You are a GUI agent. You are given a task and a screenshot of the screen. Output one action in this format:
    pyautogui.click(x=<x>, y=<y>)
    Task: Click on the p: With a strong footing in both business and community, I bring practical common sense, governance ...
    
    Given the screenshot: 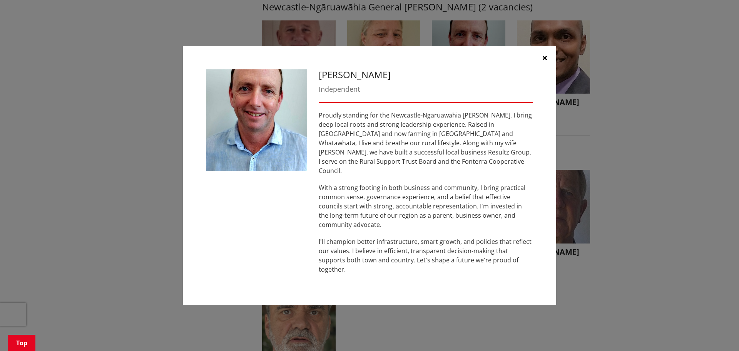 What is the action you would take?
    pyautogui.click(x=426, y=206)
    